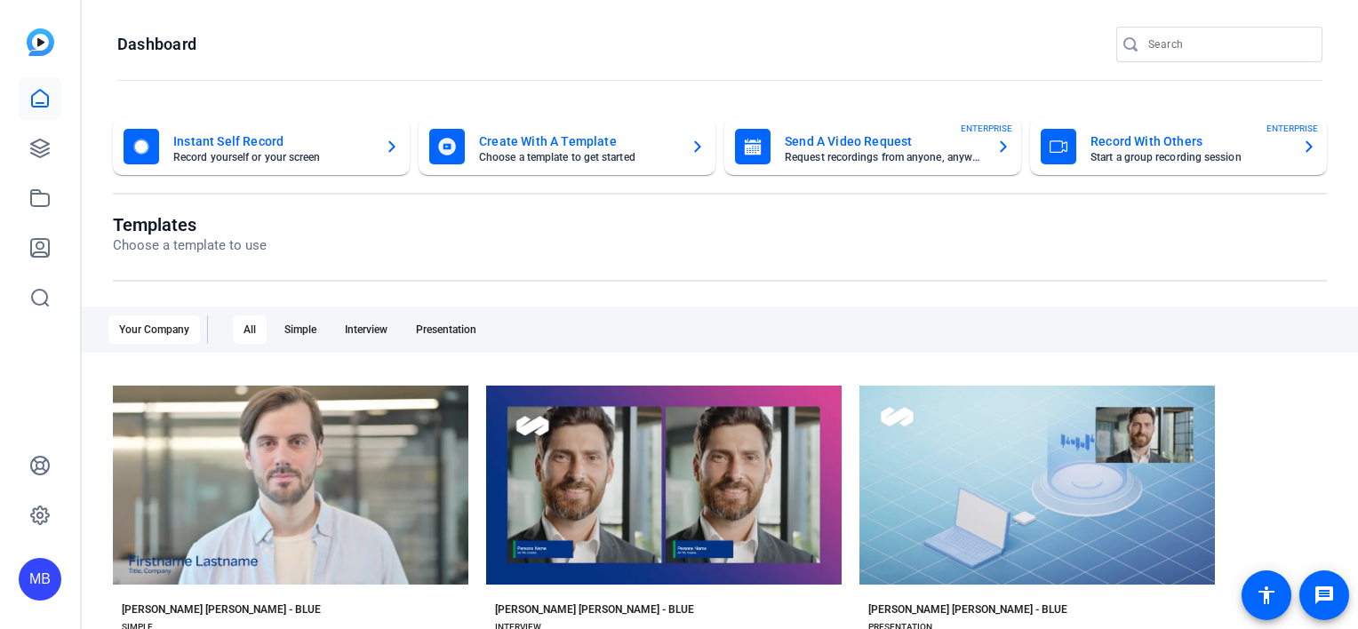  I want to click on mat-icon: message, so click(1325, 596).